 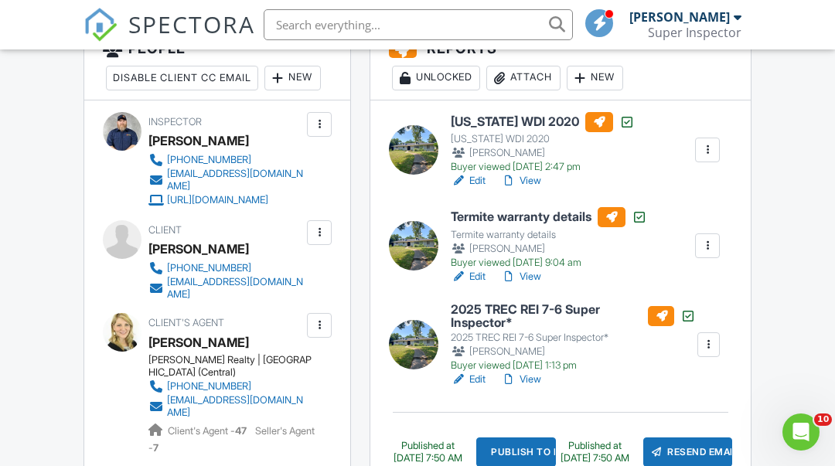 What do you see at coordinates (208, 431) in the screenshot?
I see `span: Client's Agent -` at bounding box center [208, 431].